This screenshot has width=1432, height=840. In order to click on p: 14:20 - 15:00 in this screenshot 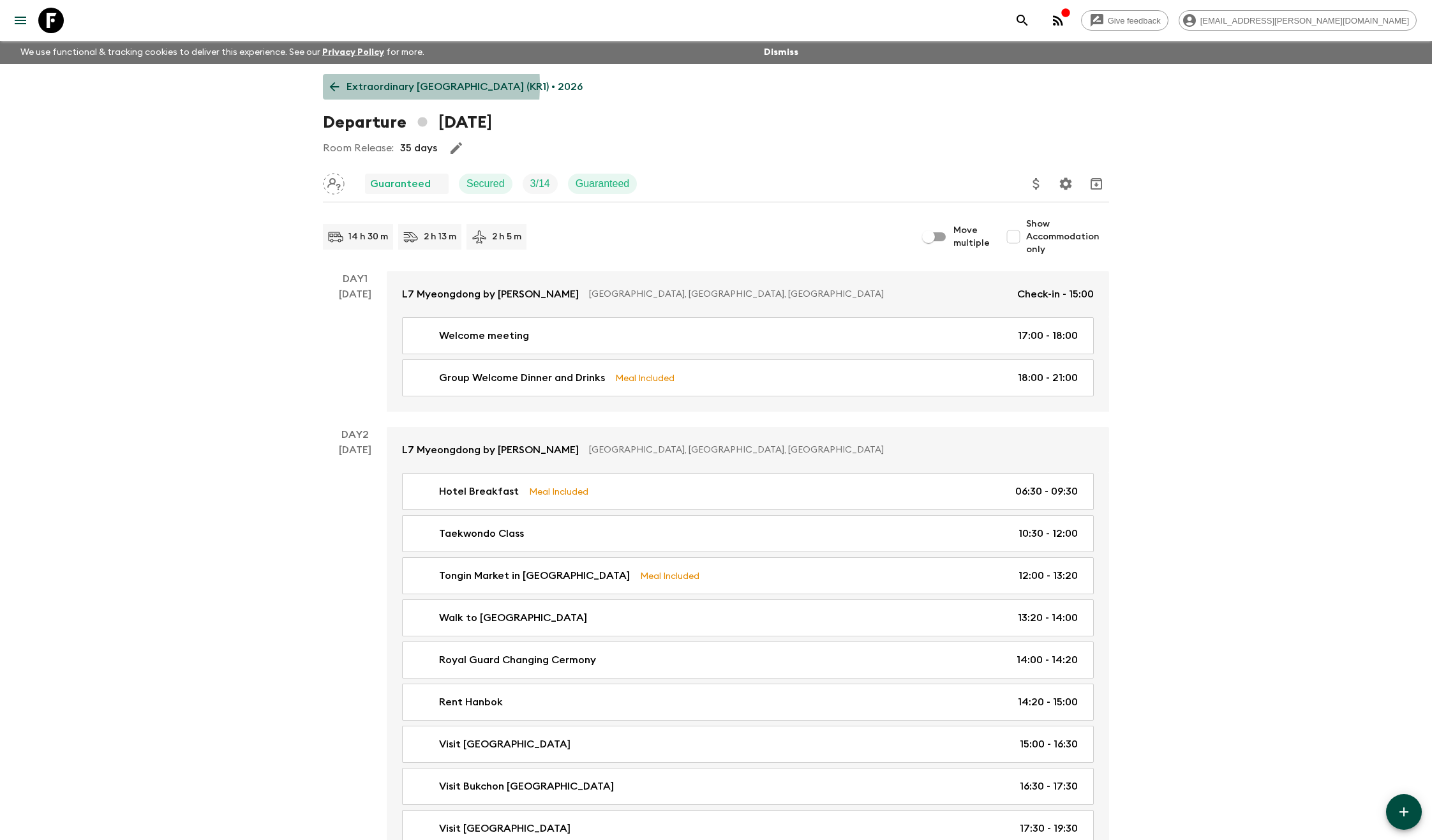, I will do `click(1048, 702)`.